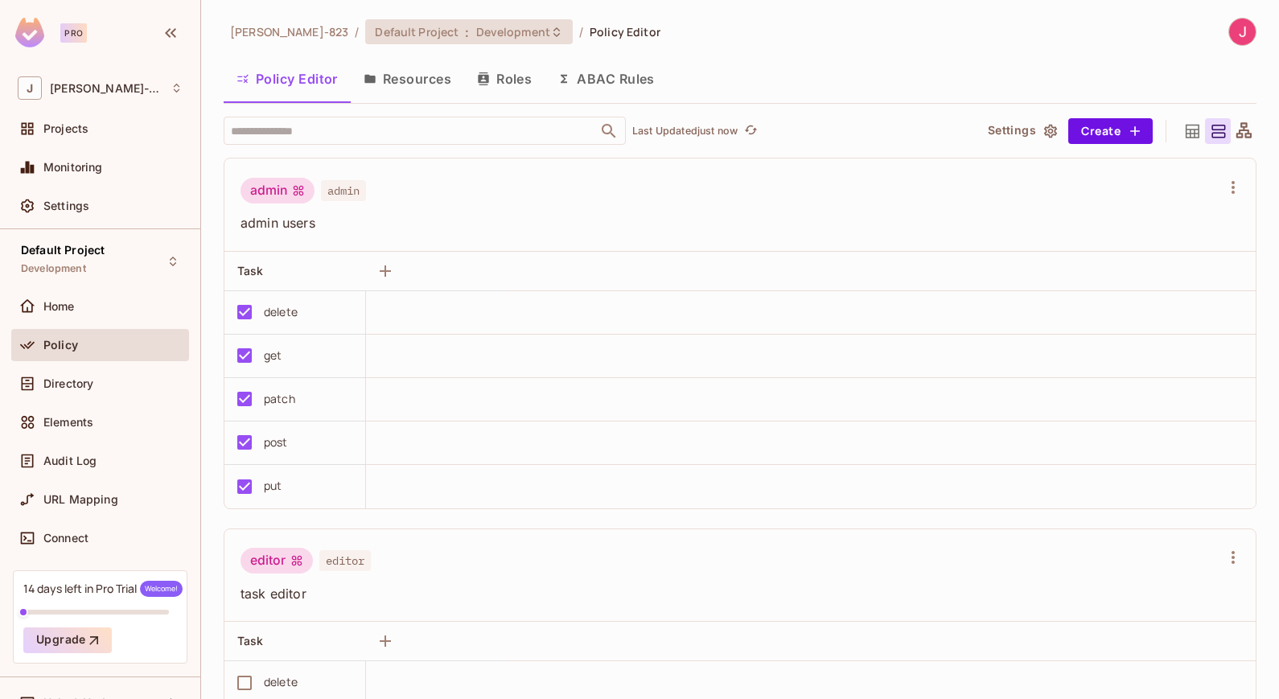 Image resolution: width=1279 pixels, height=699 pixels. Describe the element at coordinates (1242, 31) in the screenshot. I see `img: John Renz` at that location.